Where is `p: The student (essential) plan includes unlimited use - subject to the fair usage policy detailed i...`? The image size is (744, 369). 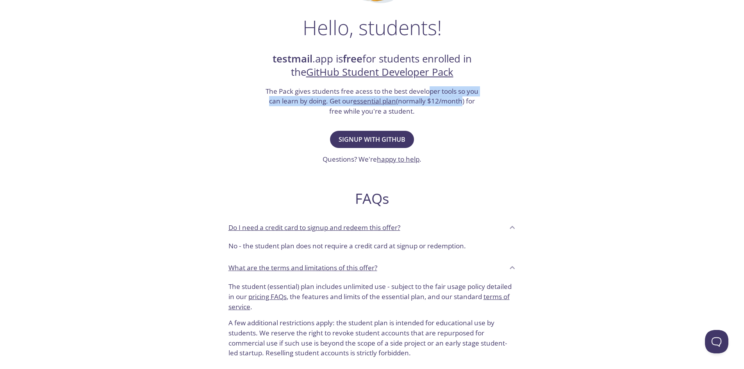 p: The student (essential) plan includes unlimited use - subject to the fair usage policy detailed i... is located at coordinates (372, 296).